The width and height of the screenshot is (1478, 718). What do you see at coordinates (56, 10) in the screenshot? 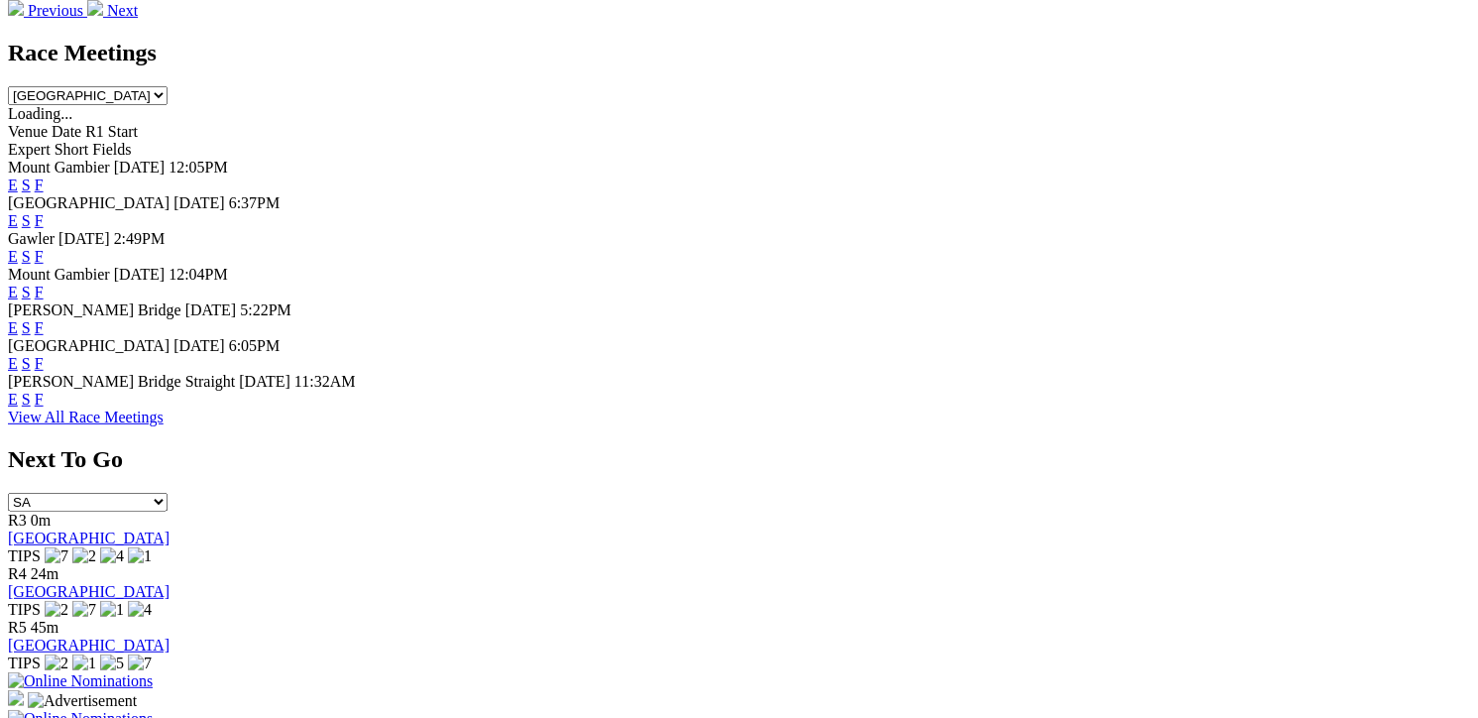
I see `span: Previous` at bounding box center [56, 10].